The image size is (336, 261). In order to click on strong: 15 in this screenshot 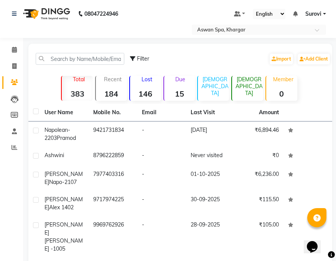, I will do `click(179, 93)`.